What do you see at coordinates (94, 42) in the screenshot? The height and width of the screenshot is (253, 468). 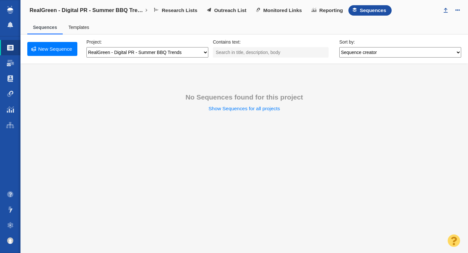 I see `label: Project:` at bounding box center [94, 42].